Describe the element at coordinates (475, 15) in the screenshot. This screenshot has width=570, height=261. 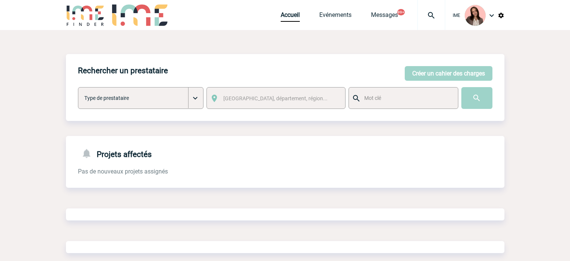
I see `img: 94396-3.png` at that location.